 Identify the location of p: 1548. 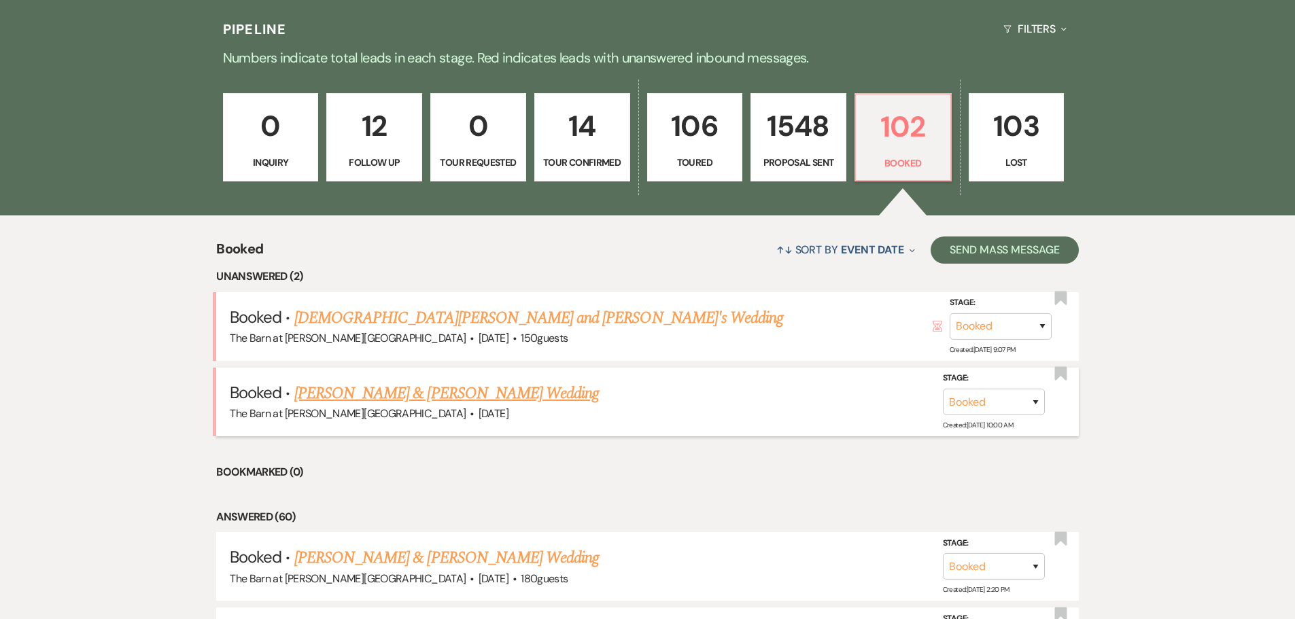
(798, 126).